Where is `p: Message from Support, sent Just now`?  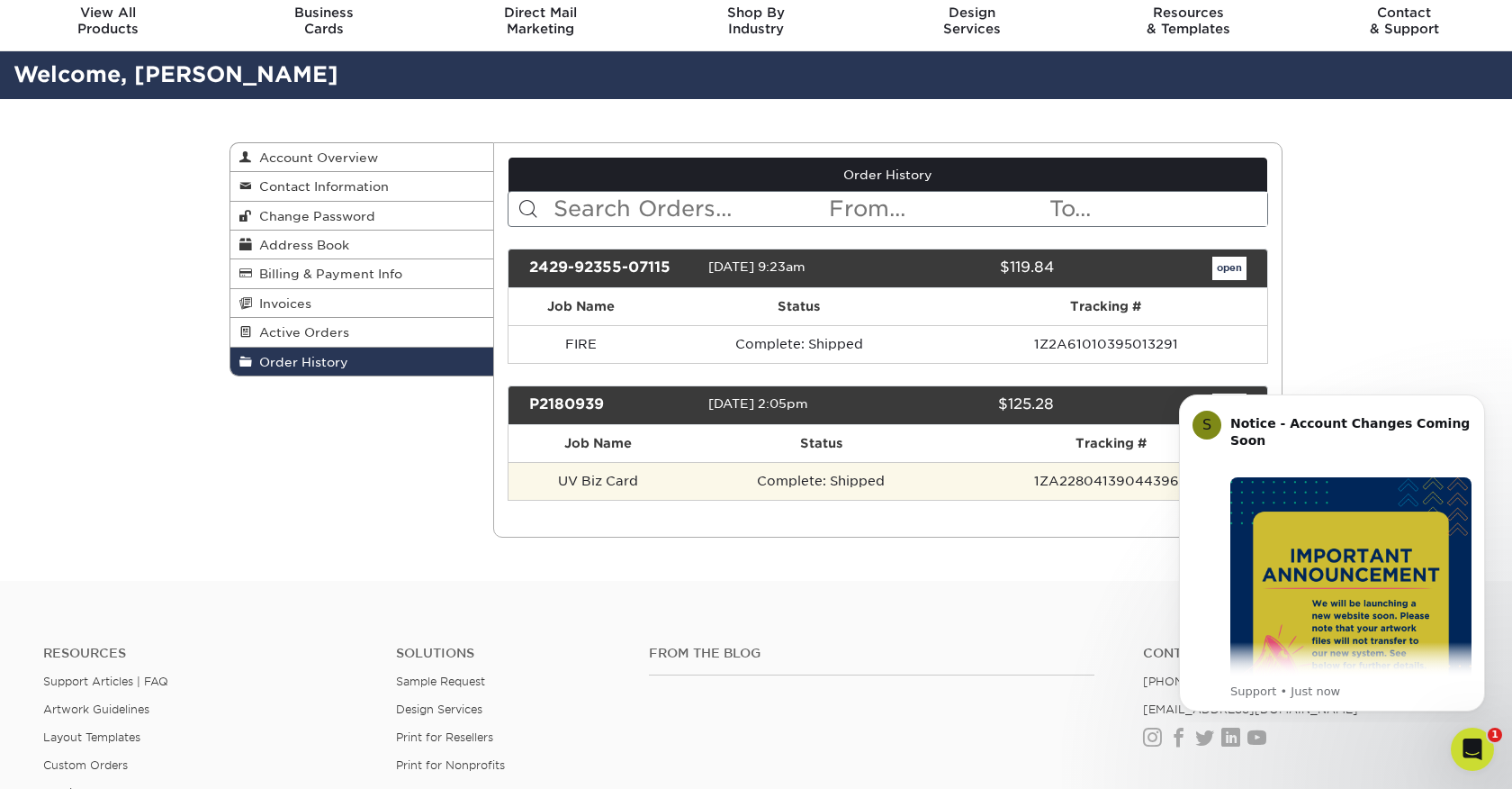
p: Message from Support, sent Just now is located at coordinates (199, 313).